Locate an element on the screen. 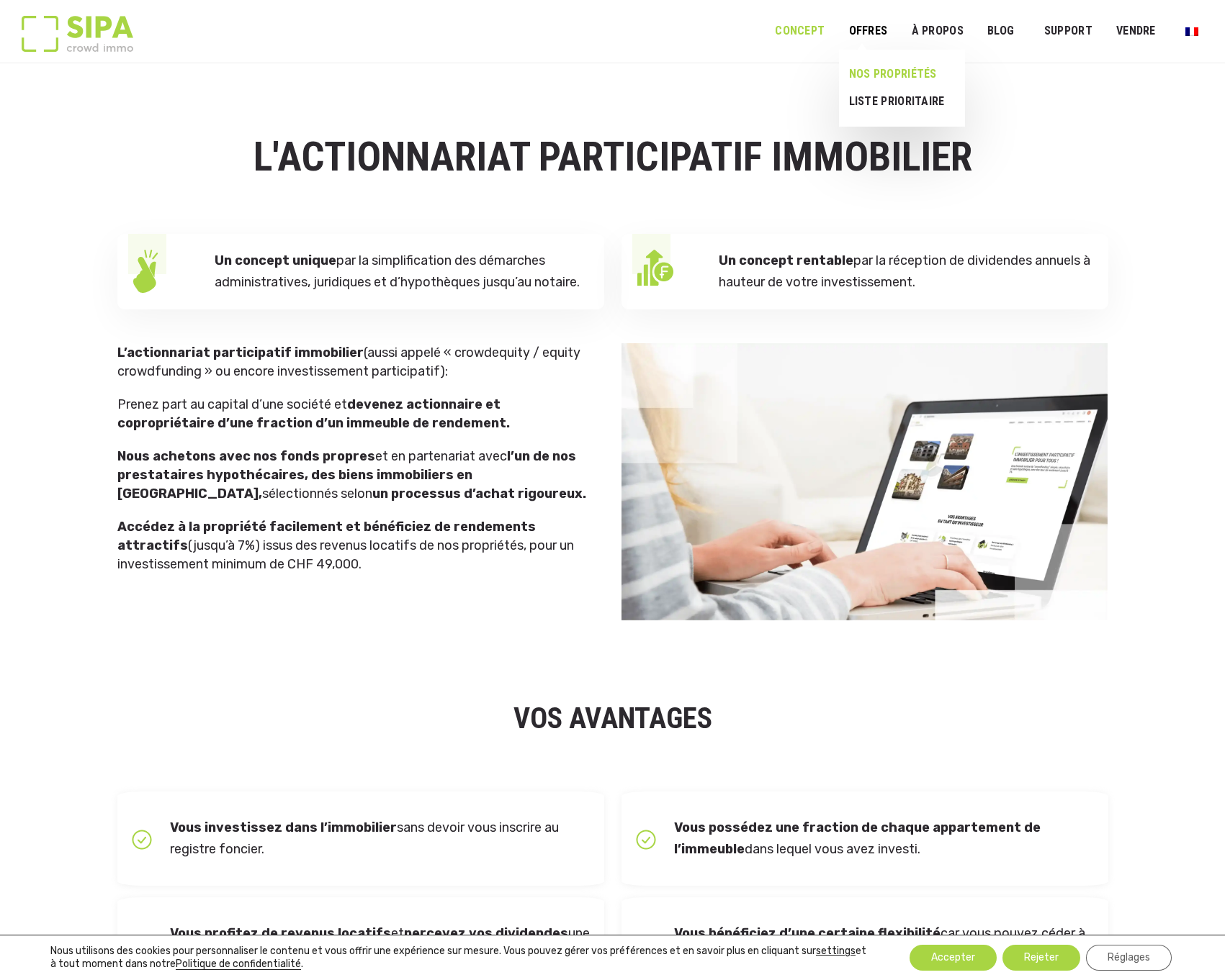 This screenshot has height=980, width=1225. p: et en partenariat avec sélectionnés selon is located at coordinates (353, 475).